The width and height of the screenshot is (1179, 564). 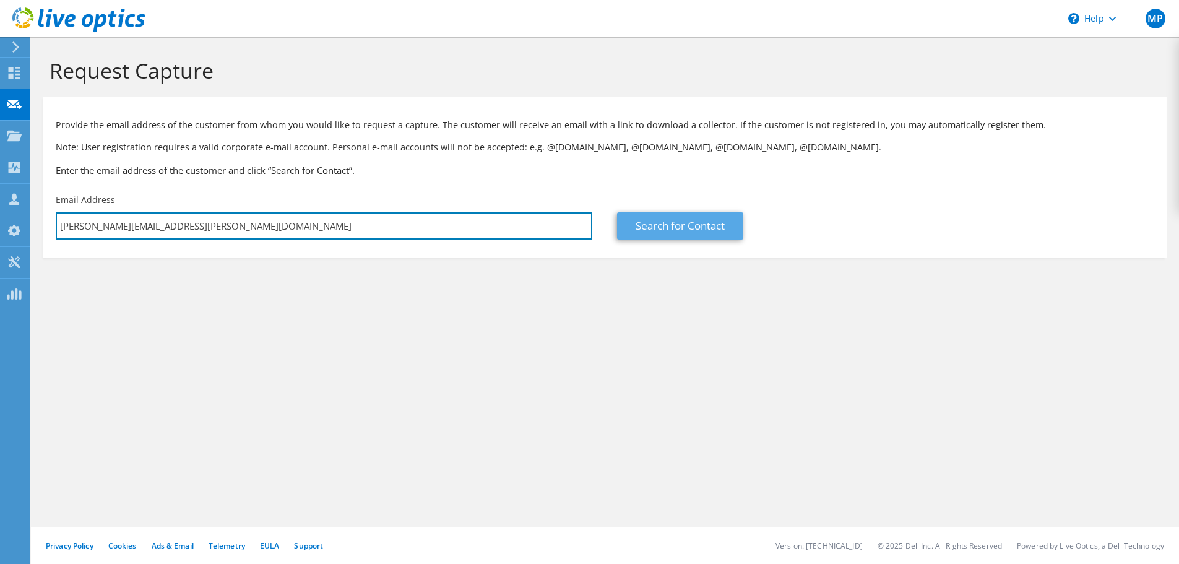 I want to click on a: Ads & Email, so click(x=173, y=545).